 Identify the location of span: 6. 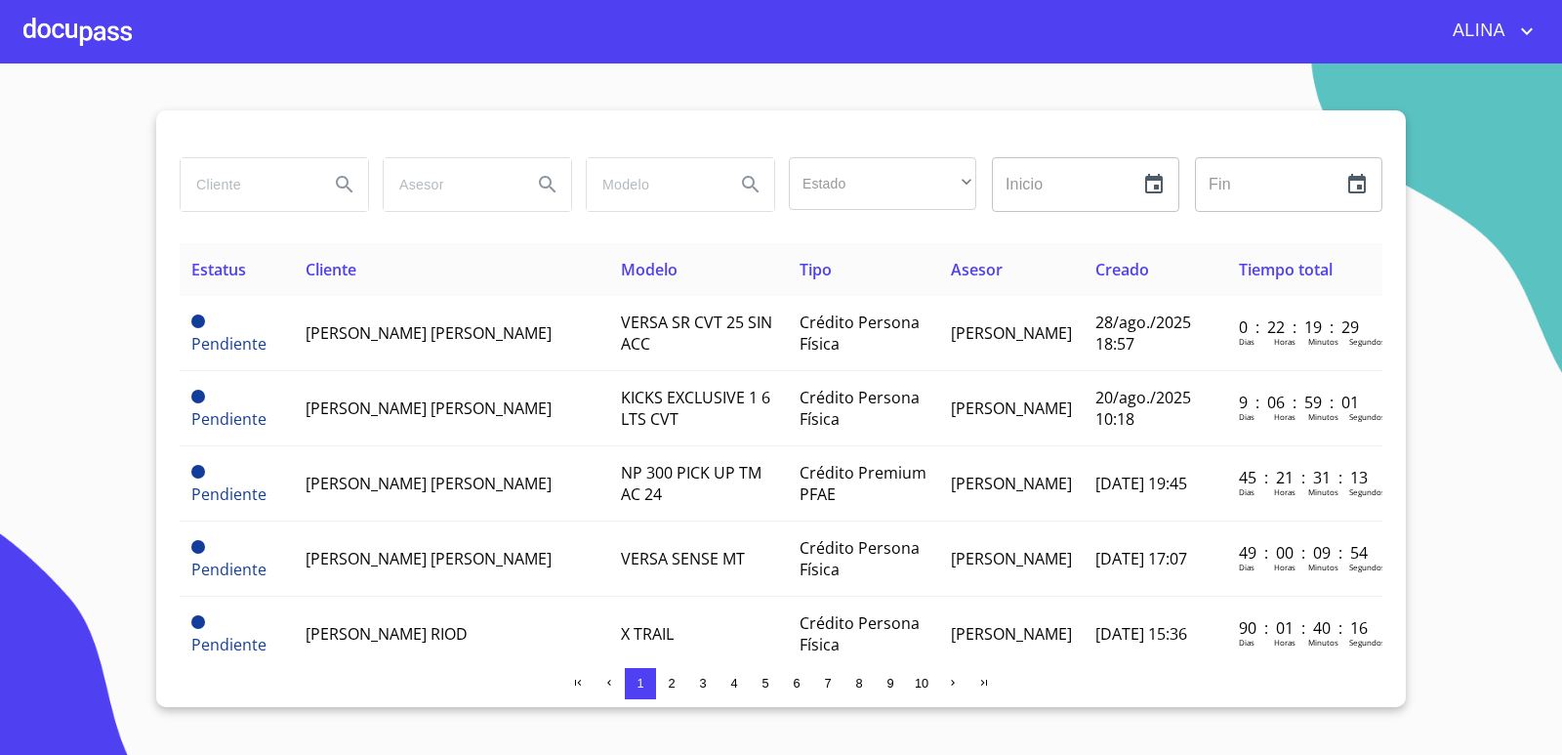
(796, 682).